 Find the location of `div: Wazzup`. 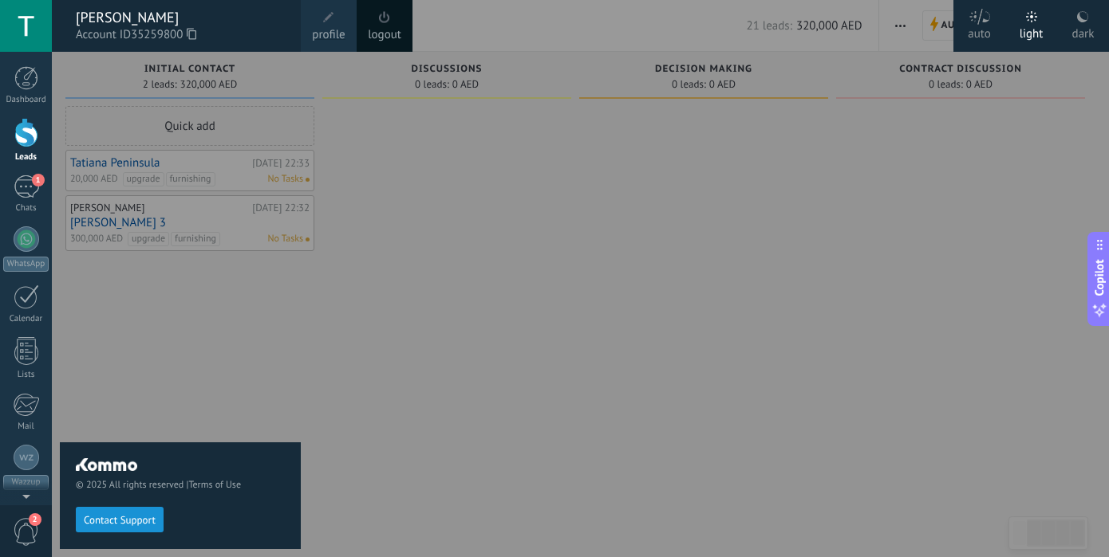

div: Wazzup is located at coordinates (26, 482).